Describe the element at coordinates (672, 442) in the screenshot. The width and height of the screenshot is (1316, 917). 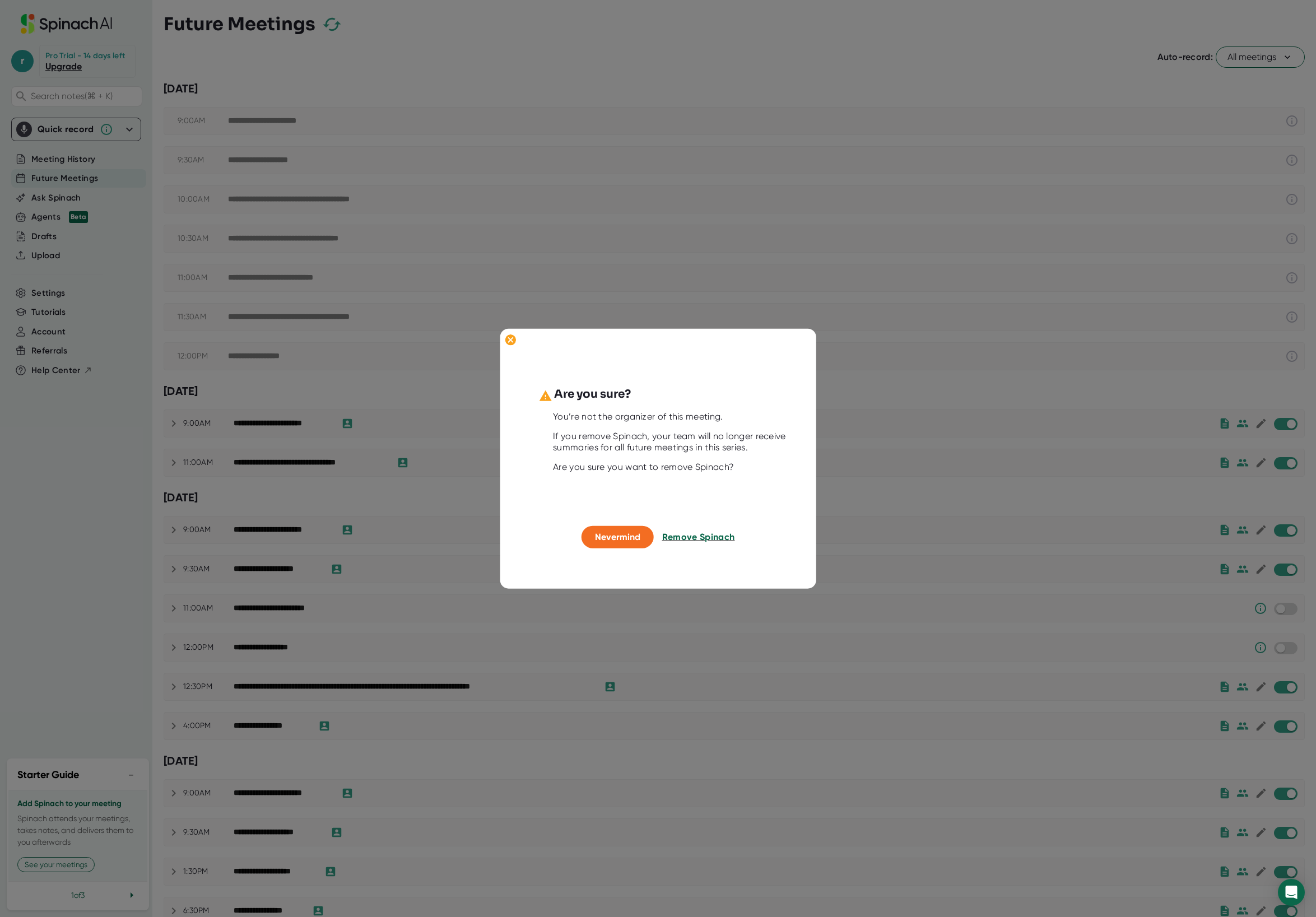
I see `div: If you remove Spinach, your team will no longer receive summaries for all future meetings in this...` at that location.